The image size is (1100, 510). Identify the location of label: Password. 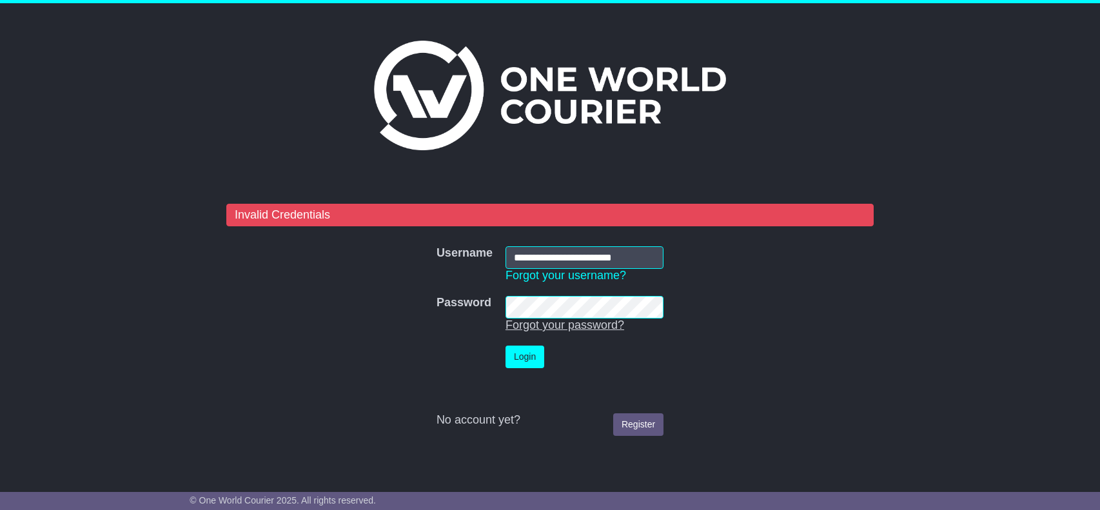
(463, 303).